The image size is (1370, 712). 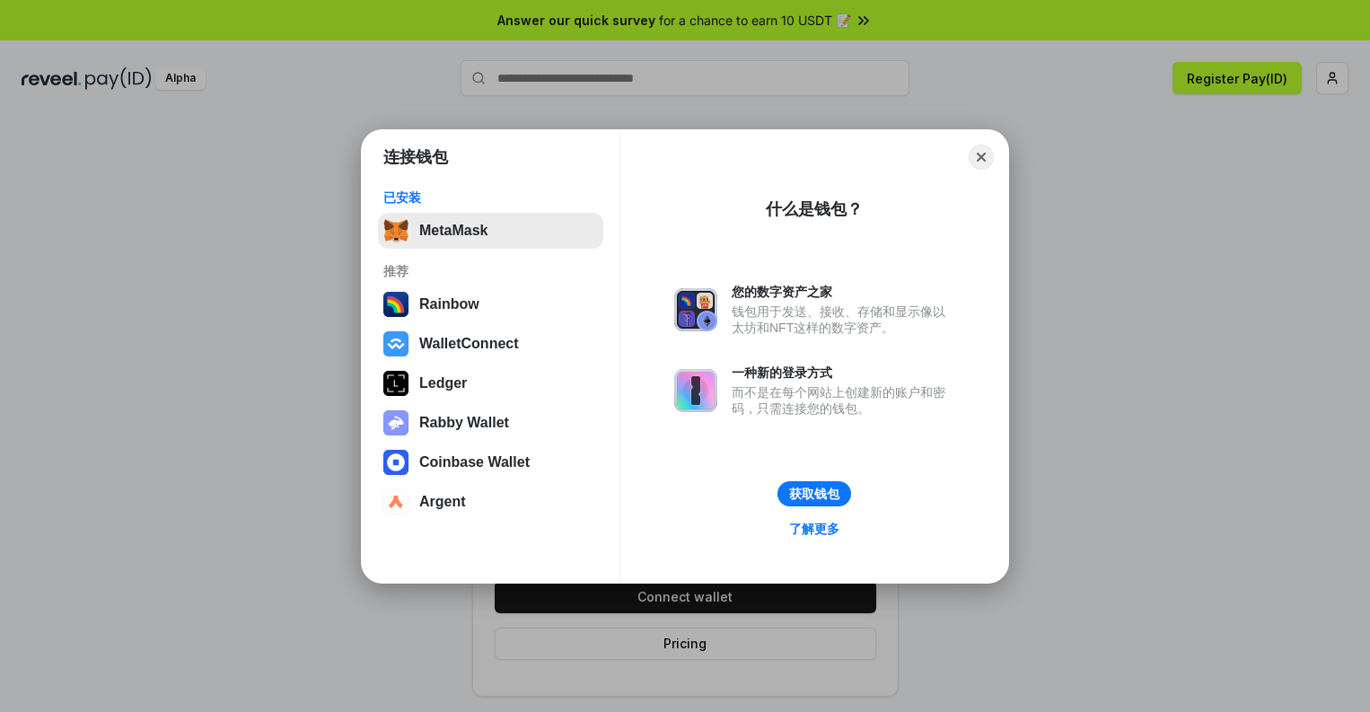 What do you see at coordinates (814, 209) in the screenshot?
I see `div: 什么是钱包？` at bounding box center [814, 209].